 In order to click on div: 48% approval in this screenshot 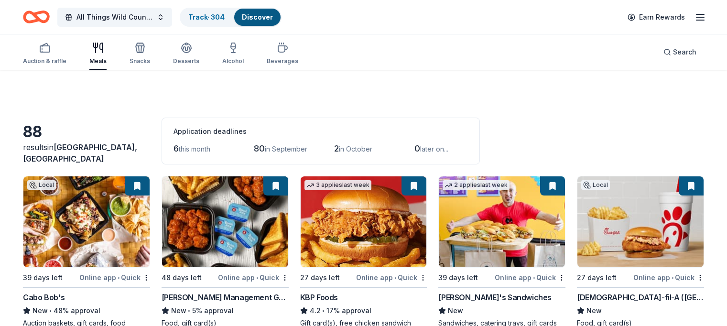, I will do `click(86, 310)`.